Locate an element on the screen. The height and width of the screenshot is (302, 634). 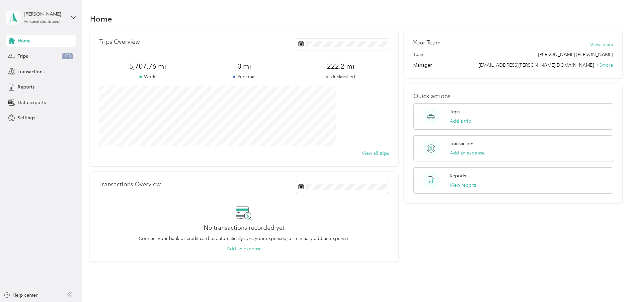
span: Team is located at coordinates (419, 54).